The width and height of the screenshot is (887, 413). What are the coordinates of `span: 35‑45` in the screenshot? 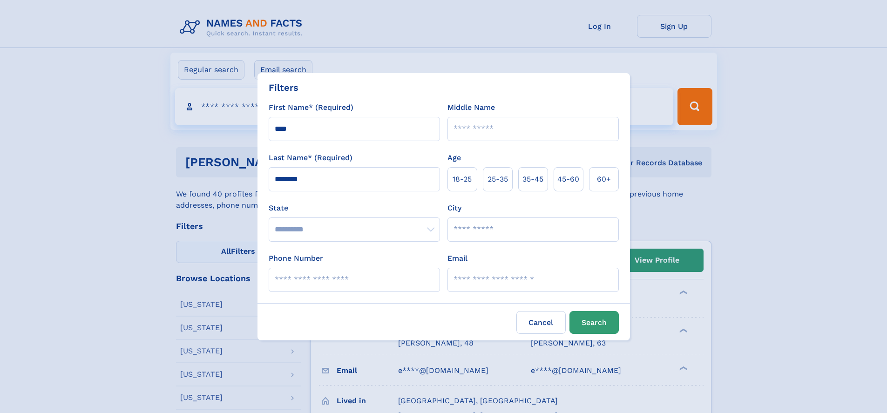 It's located at (533, 179).